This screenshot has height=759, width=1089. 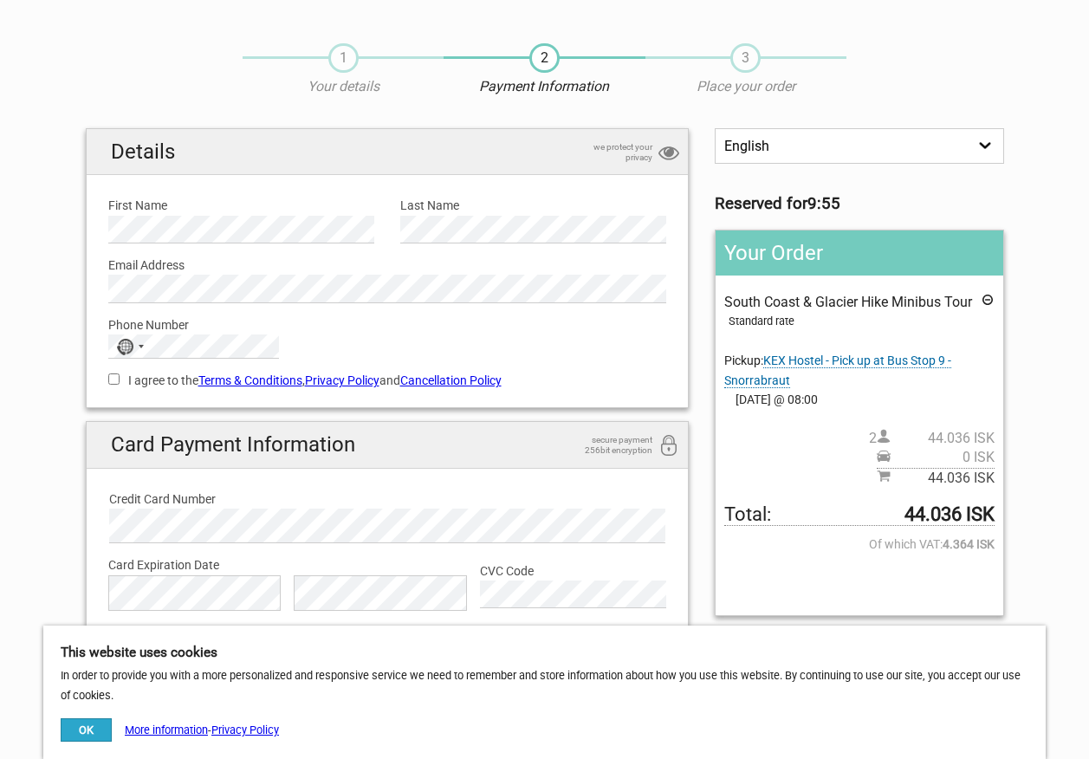 What do you see at coordinates (387, 265) in the screenshot?
I see `label: Email Address` at bounding box center [387, 265].